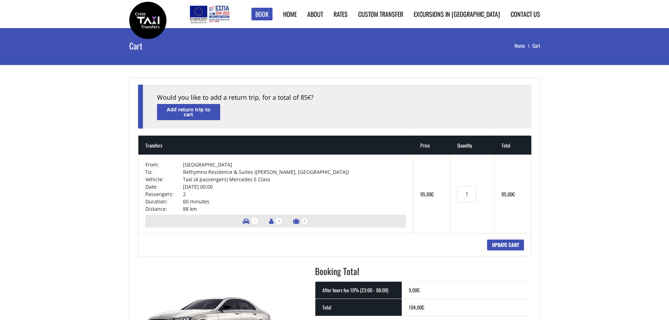 Image resolution: width=669 pixels, height=320 pixels. What do you see at coordinates (262, 14) in the screenshot?
I see `a: Book` at bounding box center [262, 14].